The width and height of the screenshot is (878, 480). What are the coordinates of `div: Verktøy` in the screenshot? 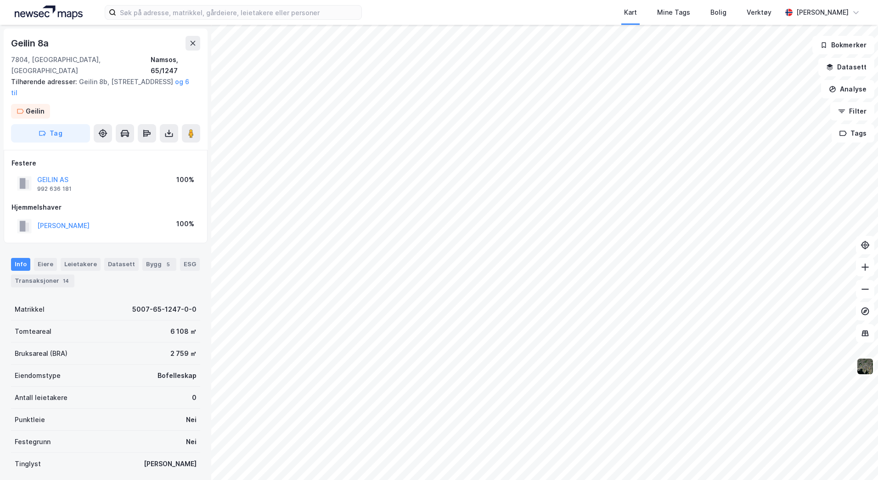 It's located at (759, 12).